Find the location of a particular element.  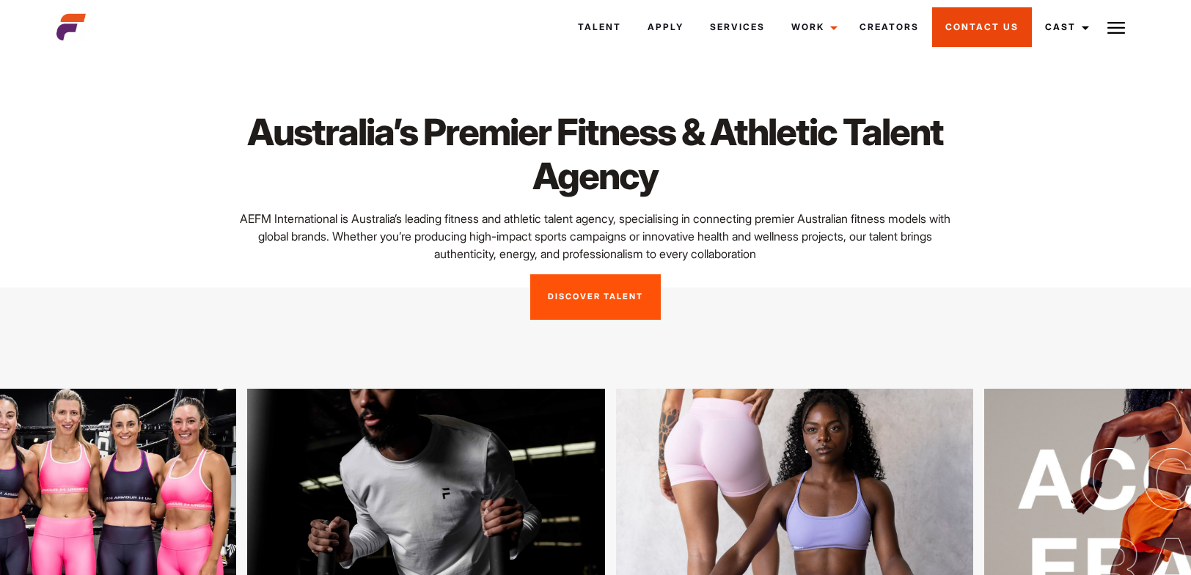

img: Burger icon is located at coordinates (1116, 28).